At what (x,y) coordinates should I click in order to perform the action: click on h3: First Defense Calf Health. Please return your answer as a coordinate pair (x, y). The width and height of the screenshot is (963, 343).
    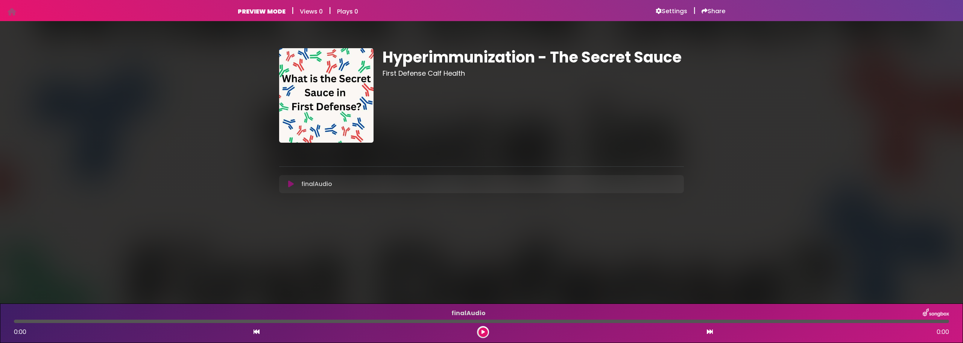
    Looking at the image, I should click on (533, 73).